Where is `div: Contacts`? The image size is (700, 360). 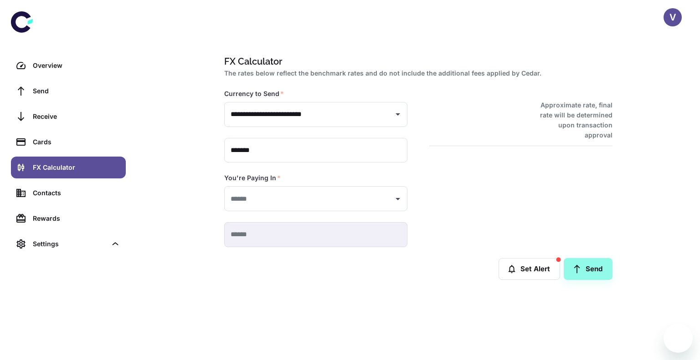
div: Contacts is located at coordinates (77, 193).